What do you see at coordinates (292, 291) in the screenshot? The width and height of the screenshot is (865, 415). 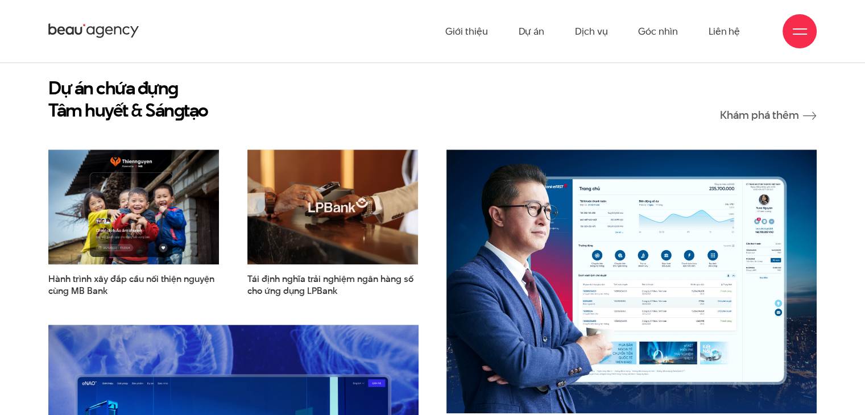 I see `span: cho ứng dụng LPBank` at bounding box center [292, 291].